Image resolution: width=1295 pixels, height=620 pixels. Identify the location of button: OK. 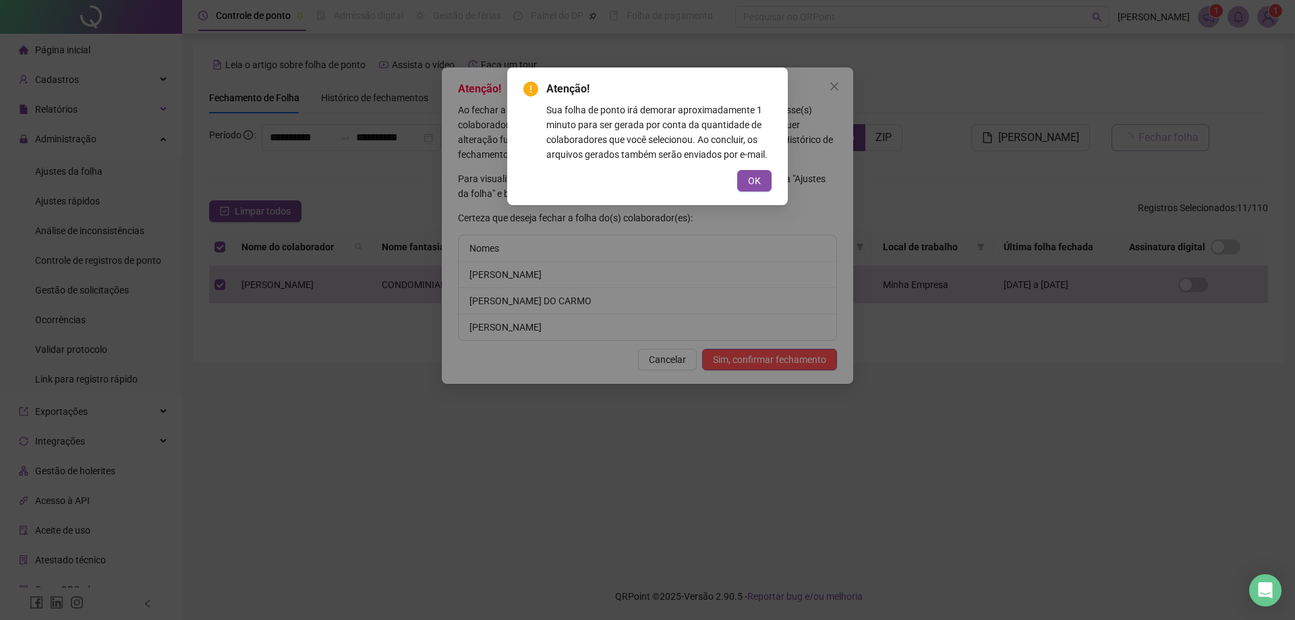
(754, 181).